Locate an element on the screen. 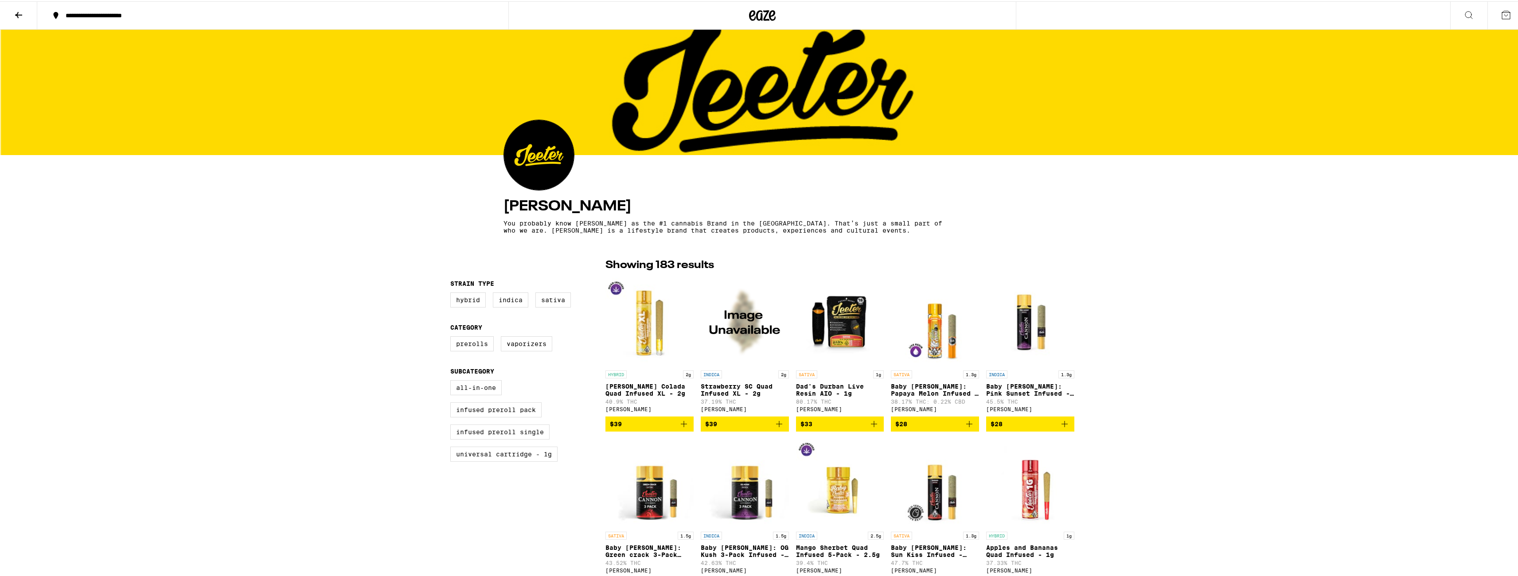 The height and width of the screenshot is (576, 1518). img: Jeeter logo is located at coordinates (539, 154).